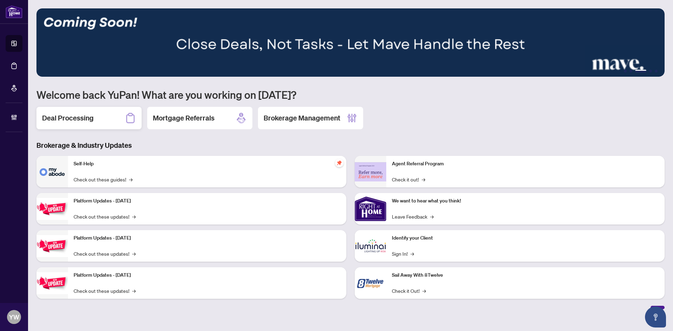  What do you see at coordinates (626, 71) in the screenshot?
I see `button: 1` at bounding box center [626, 71].